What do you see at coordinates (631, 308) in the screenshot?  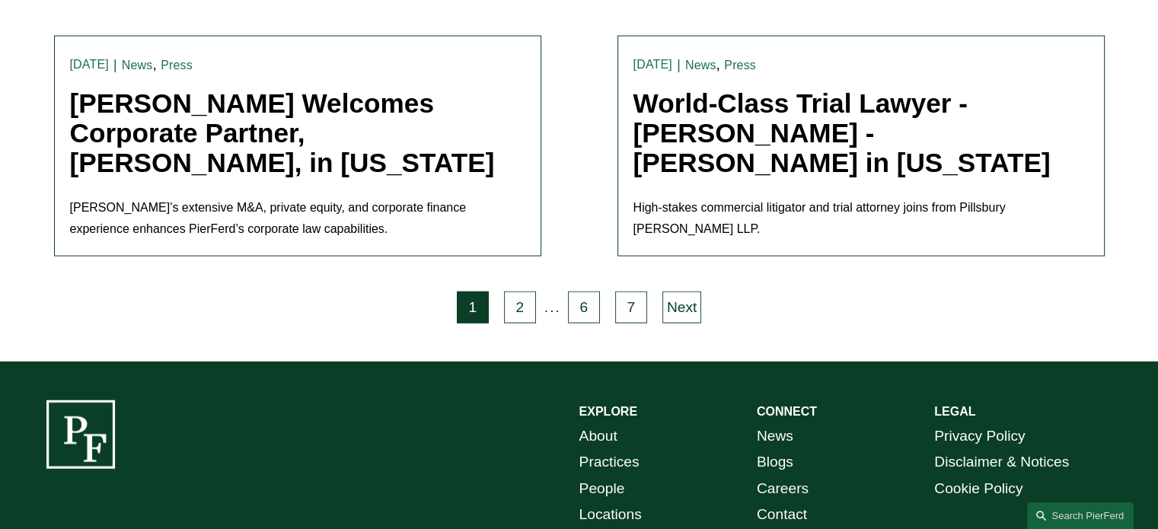 I see `a: 7` at bounding box center [631, 308].